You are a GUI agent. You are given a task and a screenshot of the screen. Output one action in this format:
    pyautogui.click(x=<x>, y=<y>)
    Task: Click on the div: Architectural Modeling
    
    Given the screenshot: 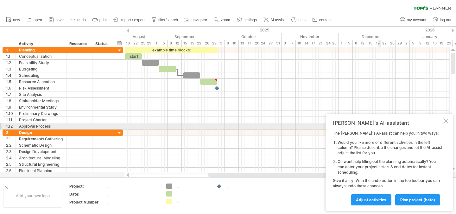 What is the action you would take?
    pyautogui.click(x=41, y=157)
    